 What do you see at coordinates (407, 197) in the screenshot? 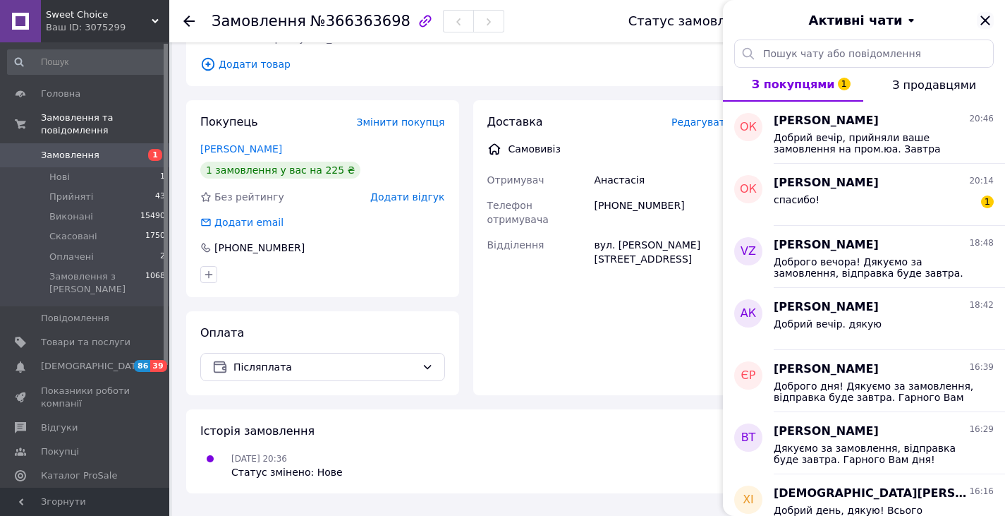
I see `span: Додати відгук` at bounding box center [407, 197].